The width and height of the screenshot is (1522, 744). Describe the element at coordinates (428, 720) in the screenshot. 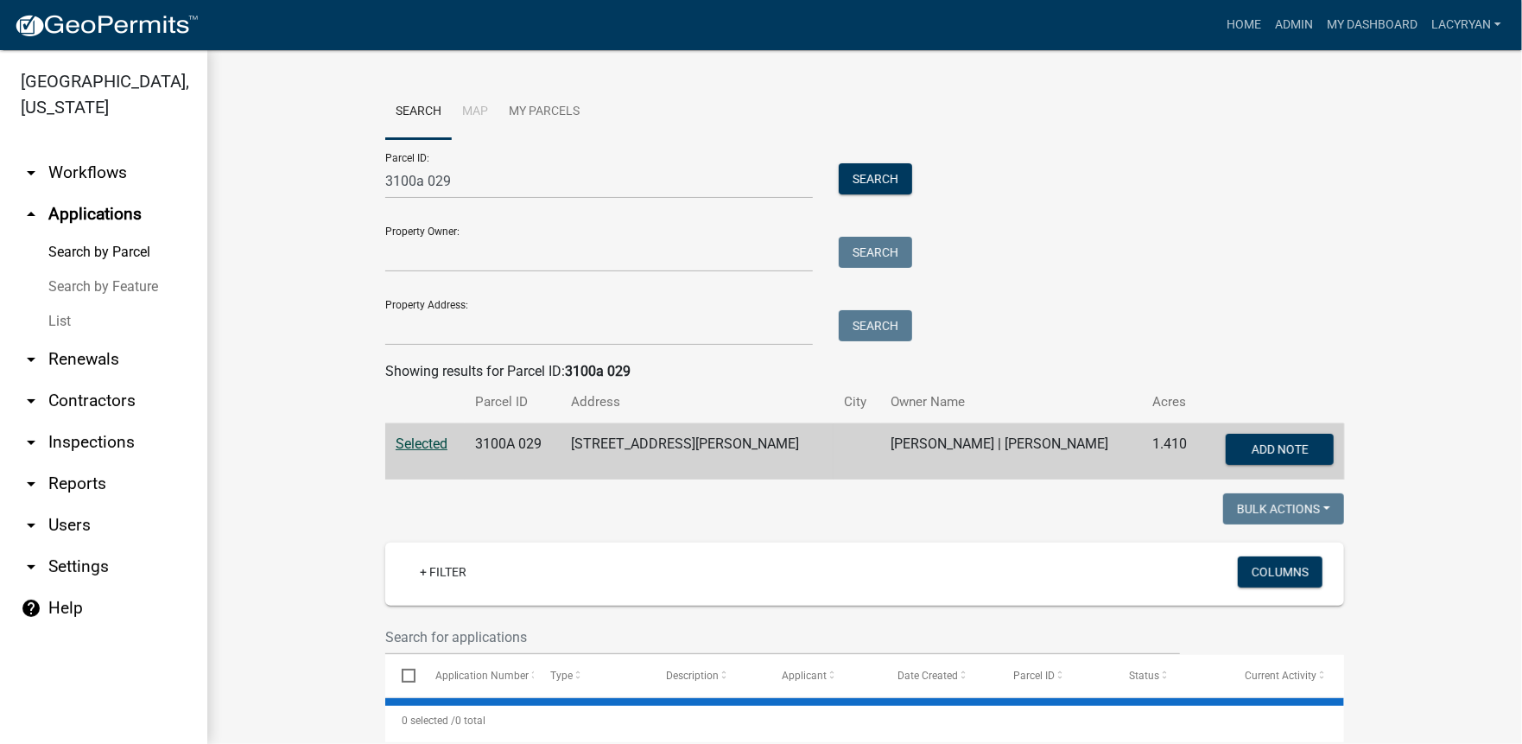

I see `span: 0 selected /` at that location.